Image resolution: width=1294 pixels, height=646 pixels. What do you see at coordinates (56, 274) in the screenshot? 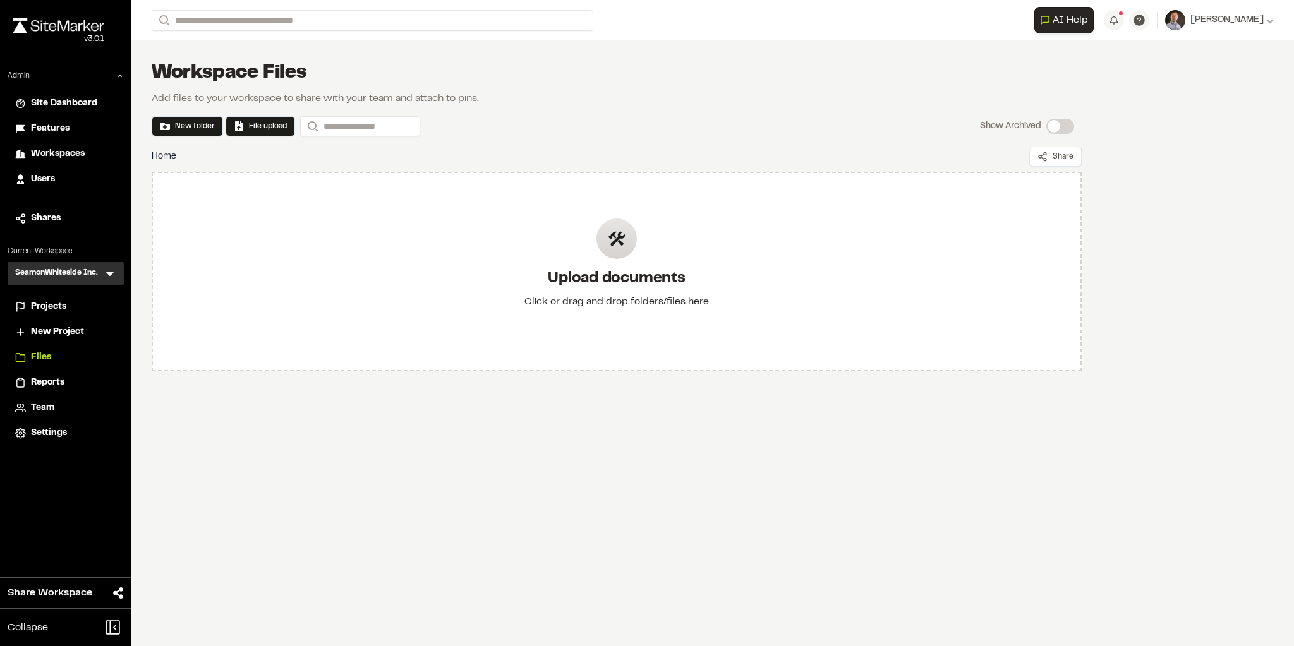
I see `h3: SeamonWhiteside Inc.` at bounding box center [56, 274].